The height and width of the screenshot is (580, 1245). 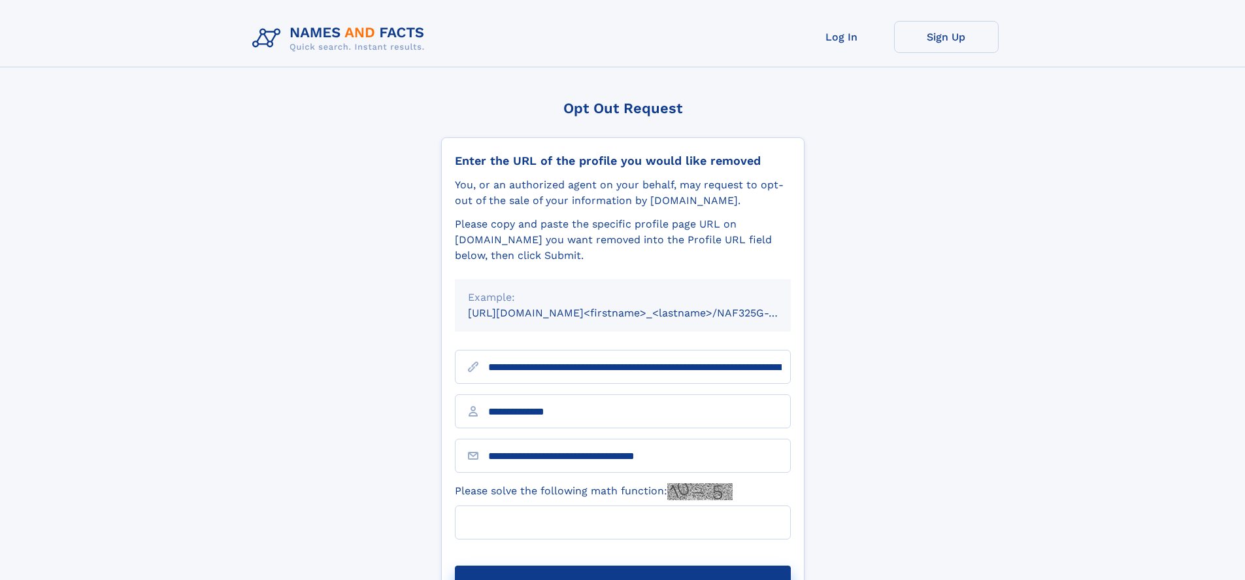 What do you see at coordinates (842, 37) in the screenshot?
I see `a: Log In` at bounding box center [842, 37].